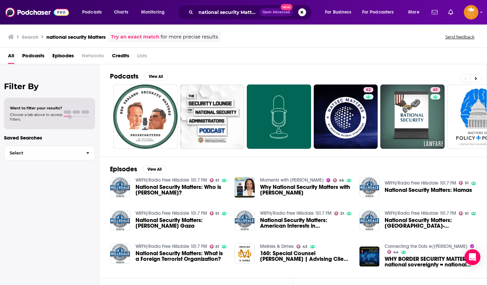 The image size is (487, 285). I want to click on span: Lists, so click(142, 57).